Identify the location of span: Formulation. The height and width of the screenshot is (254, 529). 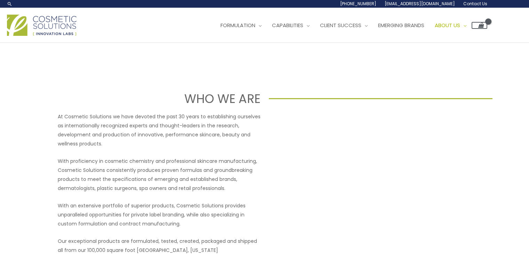
(238, 25).